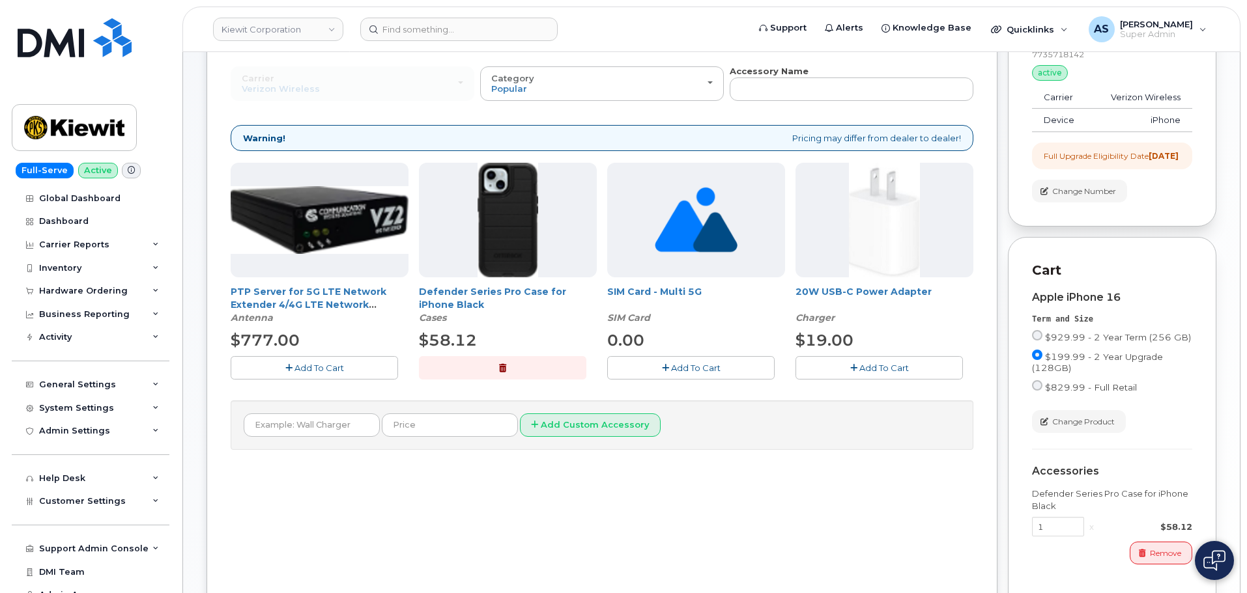 The width and height of the screenshot is (1247, 593). Describe the element at coordinates (1141, 98) in the screenshot. I see `td: Verizon Wireless` at that location.